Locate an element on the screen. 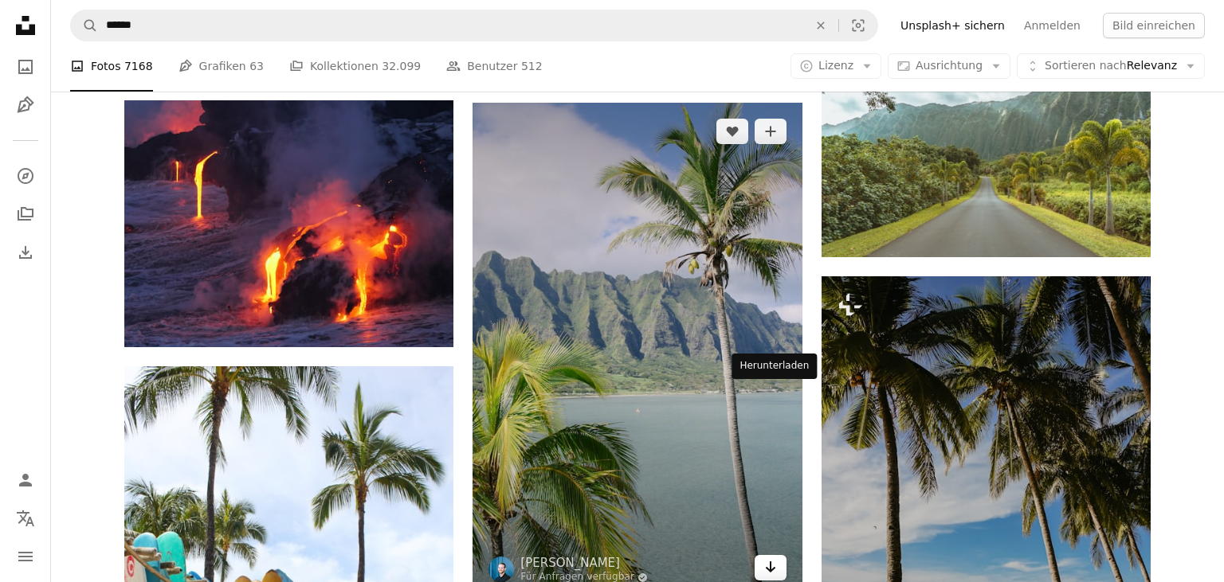 The image size is (1224, 582). button: Sortieren nachRelevanz is located at coordinates (1111, 67).